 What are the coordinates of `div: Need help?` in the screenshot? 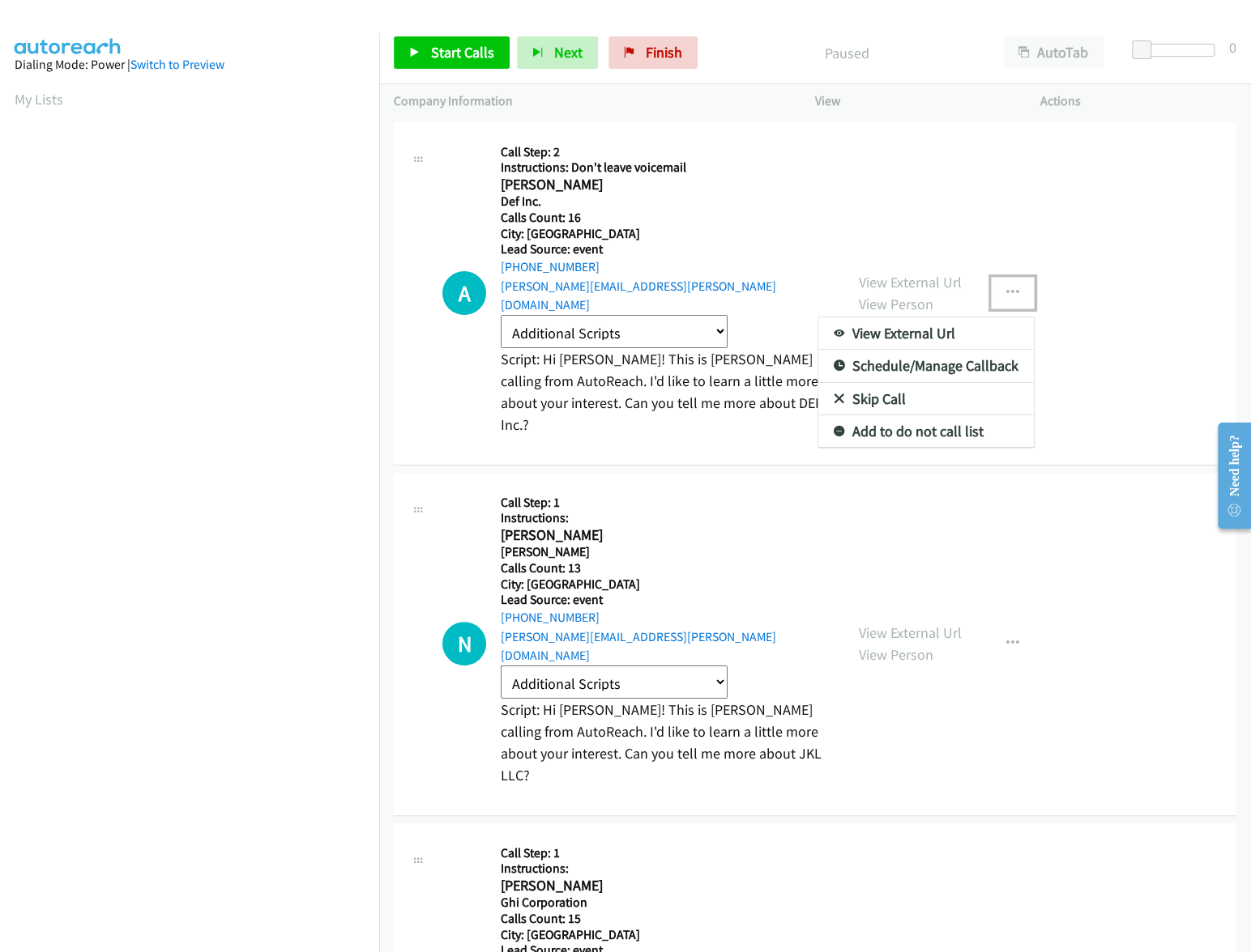 It's located at (30, 54).